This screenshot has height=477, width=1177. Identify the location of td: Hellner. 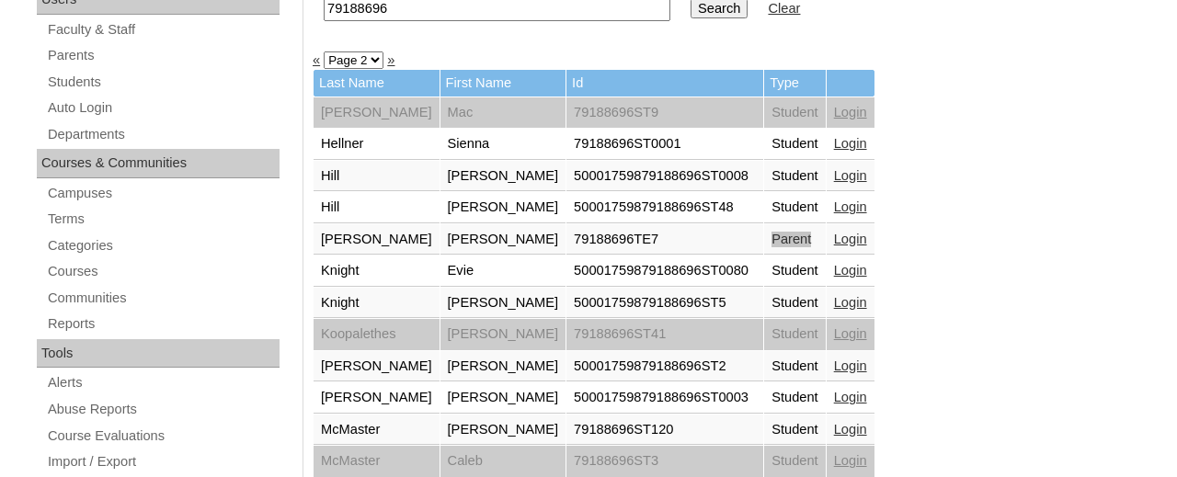
(376, 144).